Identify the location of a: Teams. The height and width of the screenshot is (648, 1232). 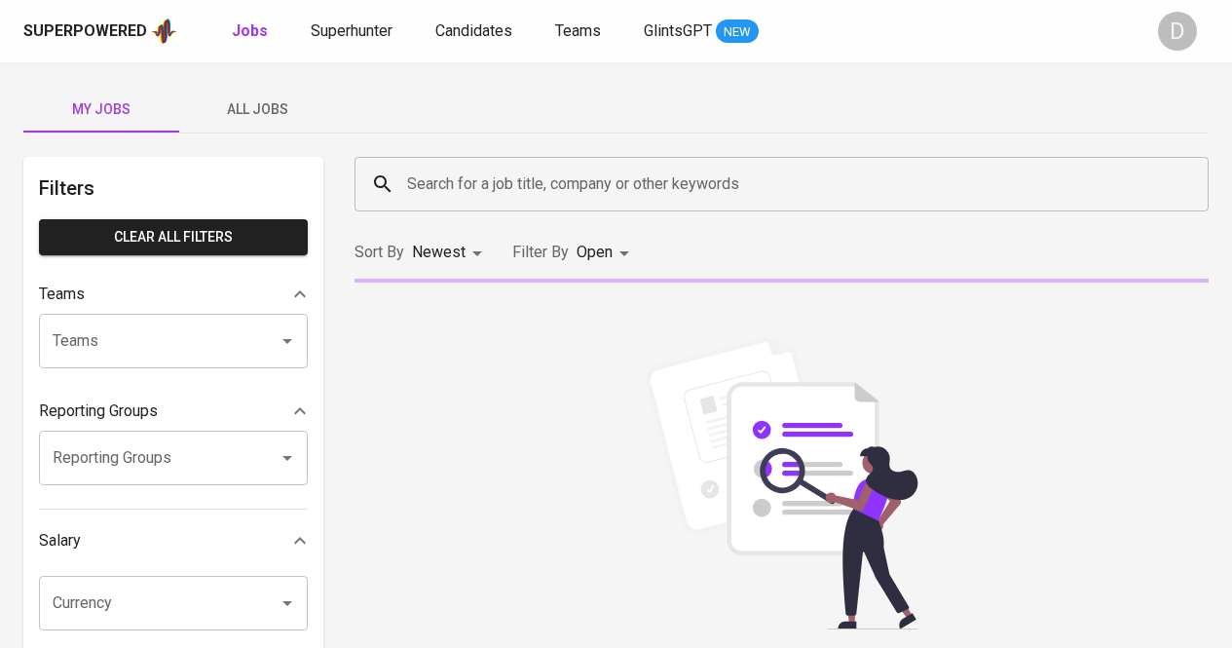
(580, 31).